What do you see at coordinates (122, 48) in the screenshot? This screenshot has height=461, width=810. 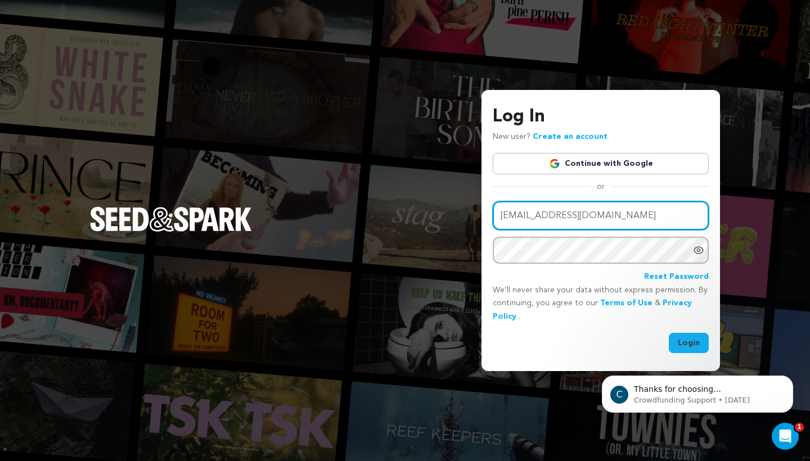 I see `p: Message from Crowdfunding Support, sent 6d ago` at bounding box center [122, 48].